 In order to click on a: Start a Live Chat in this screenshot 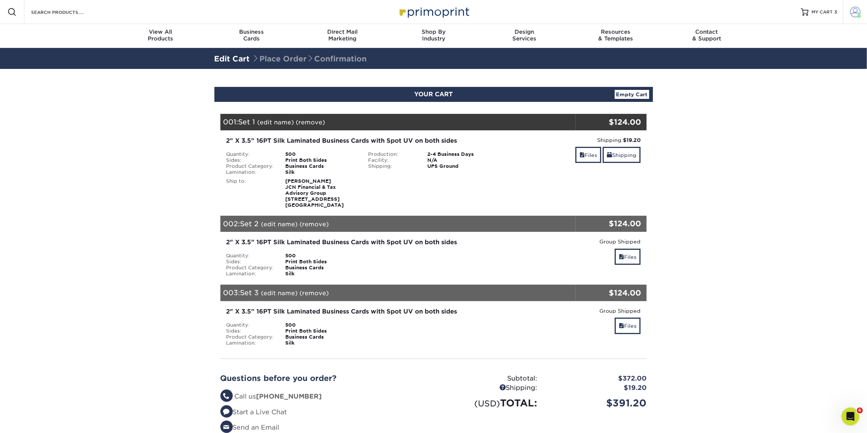, I will do `click(254, 412)`.